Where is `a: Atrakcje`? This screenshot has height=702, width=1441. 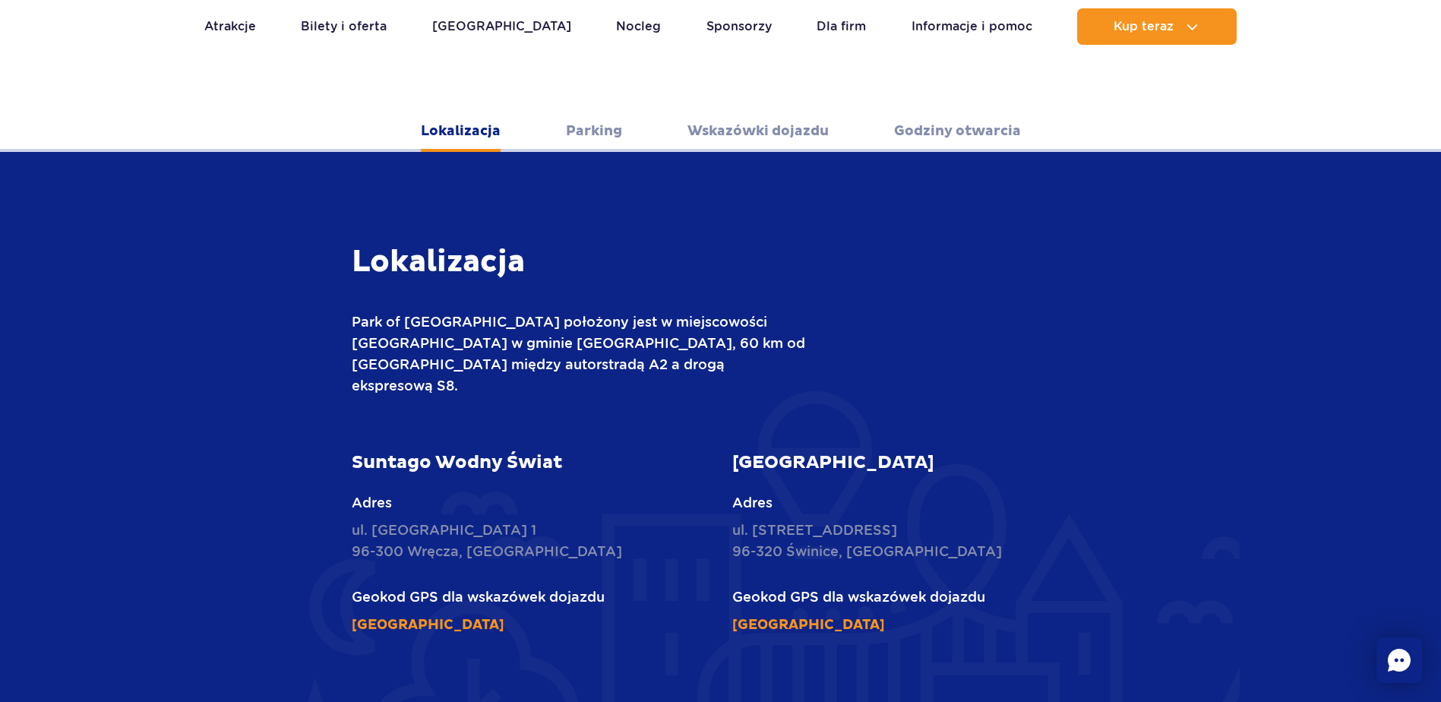
a: Atrakcje is located at coordinates (230, 27).